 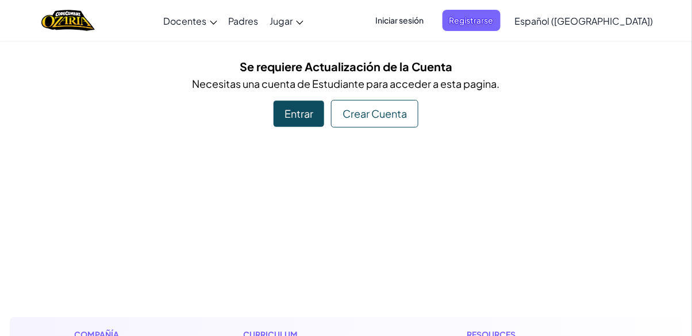 What do you see at coordinates (282, 21) in the screenshot?
I see `span: Jugar` at bounding box center [282, 21].